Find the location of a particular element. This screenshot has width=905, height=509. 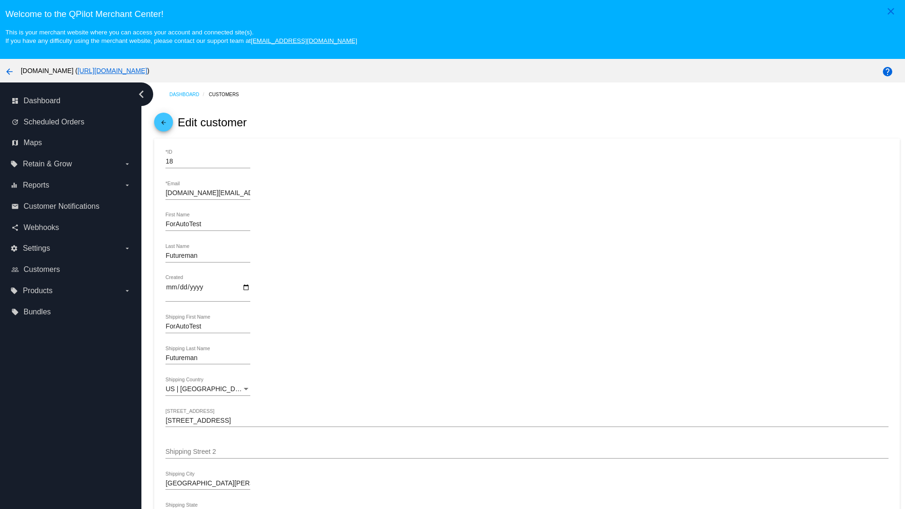

i: chevron_left is located at coordinates (141, 94).